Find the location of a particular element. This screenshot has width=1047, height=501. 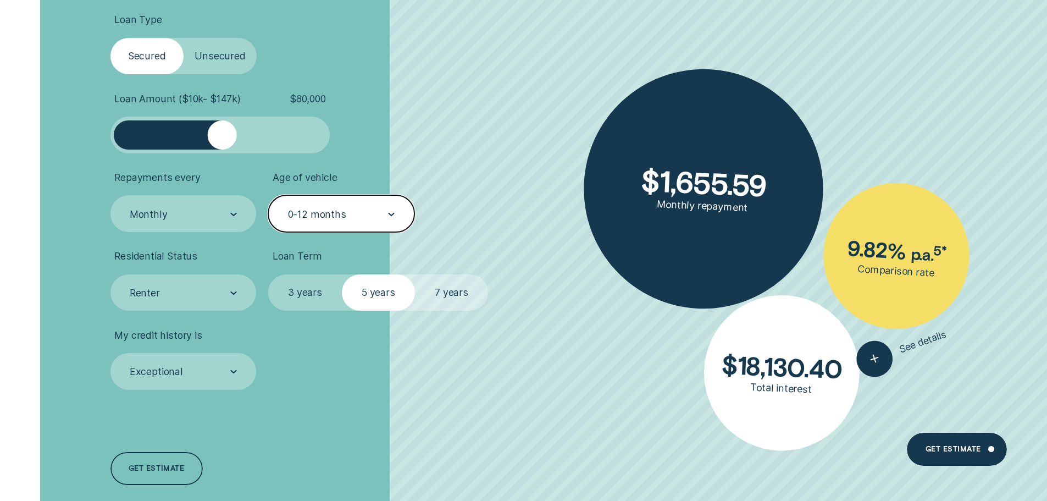

div: Exceptional is located at coordinates (156, 371).